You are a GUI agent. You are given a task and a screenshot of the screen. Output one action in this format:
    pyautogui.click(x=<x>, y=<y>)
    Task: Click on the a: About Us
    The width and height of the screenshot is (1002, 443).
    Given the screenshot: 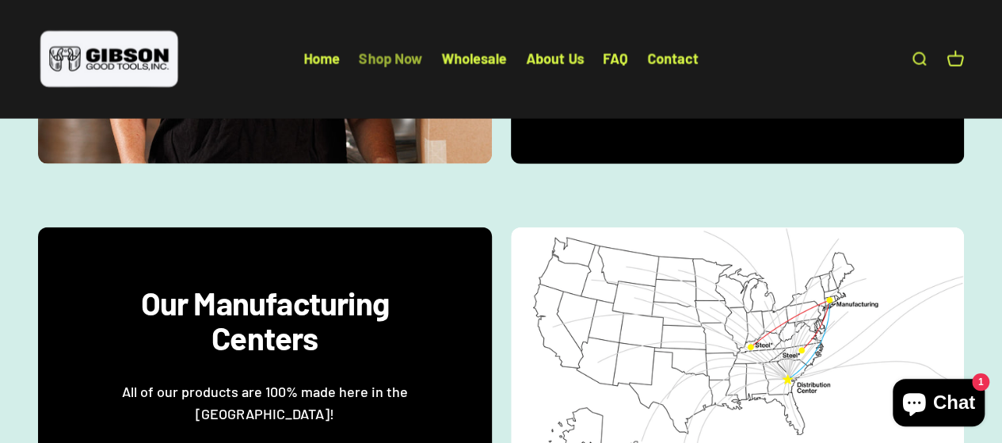 What is the action you would take?
    pyautogui.click(x=555, y=59)
    